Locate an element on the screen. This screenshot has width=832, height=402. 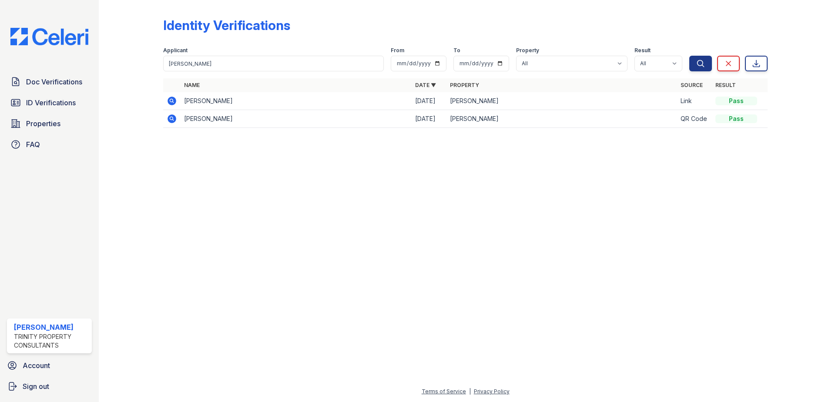
label: Result is located at coordinates (642, 50).